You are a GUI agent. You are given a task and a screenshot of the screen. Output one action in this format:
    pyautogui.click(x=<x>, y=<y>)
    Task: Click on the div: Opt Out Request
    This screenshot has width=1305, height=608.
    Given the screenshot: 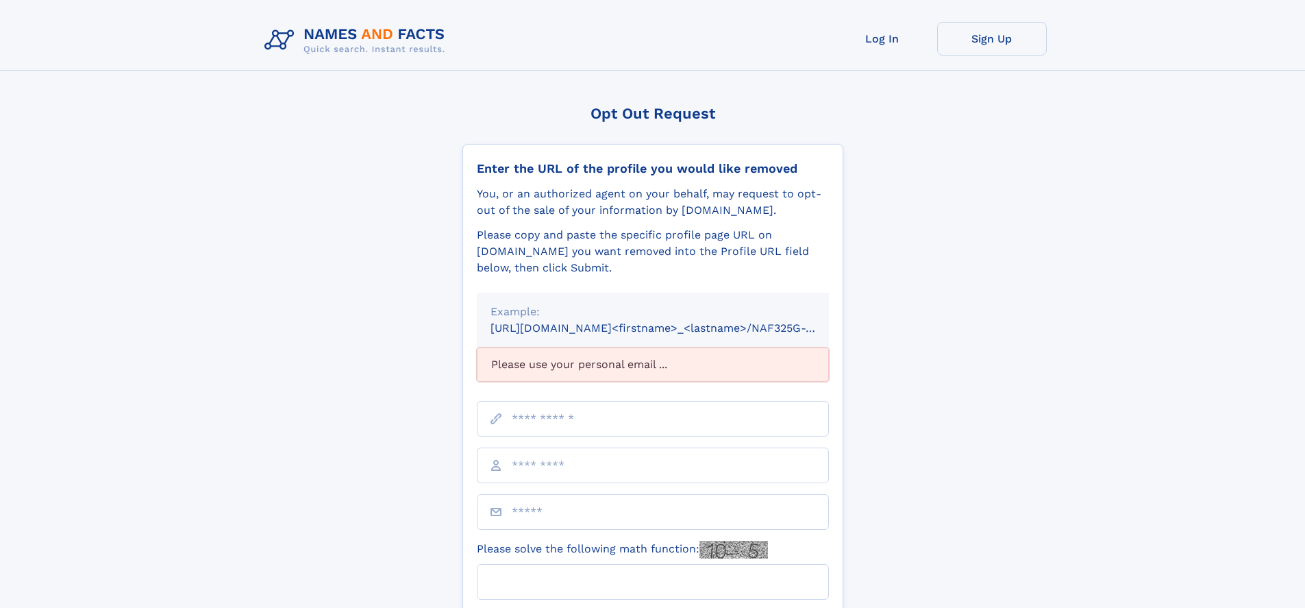 What is the action you would take?
    pyautogui.click(x=653, y=113)
    